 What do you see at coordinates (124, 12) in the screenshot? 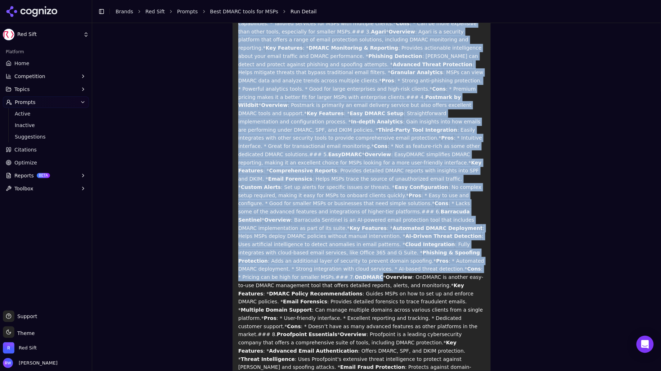
I see `a: Brands` at bounding box center [124, 12].